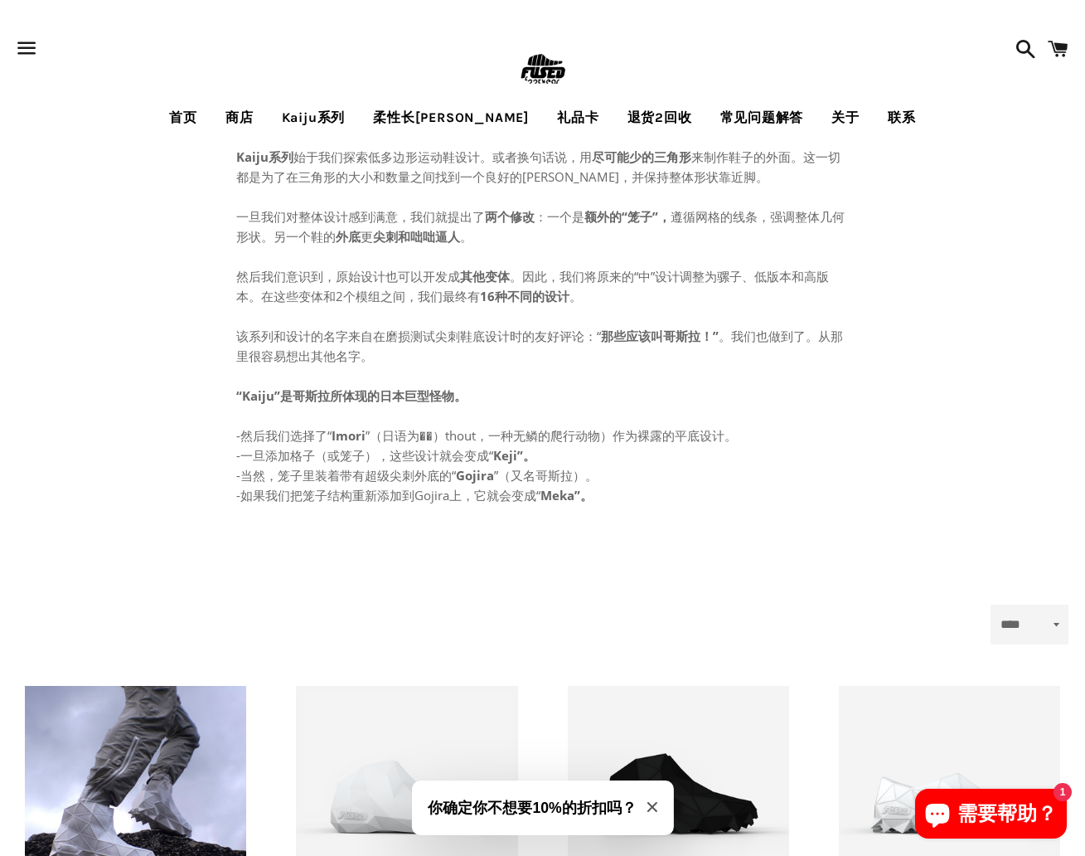 This screenshot has height=856, width=1085. Describe the element at coordinates (485, 276) in the screenshot. I see `strong: 其他变体` at that location.